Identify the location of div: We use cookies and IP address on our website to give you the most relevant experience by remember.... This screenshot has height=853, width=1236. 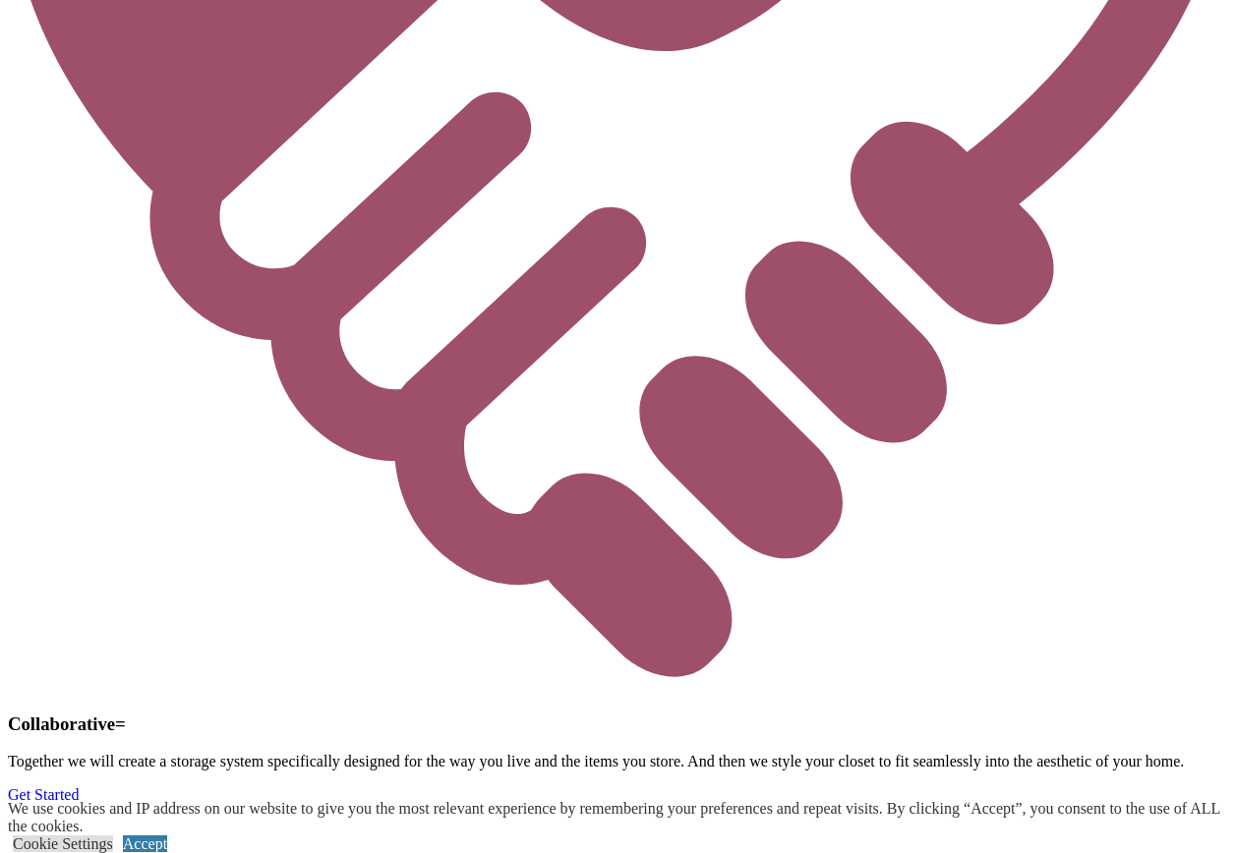
(621, 818).